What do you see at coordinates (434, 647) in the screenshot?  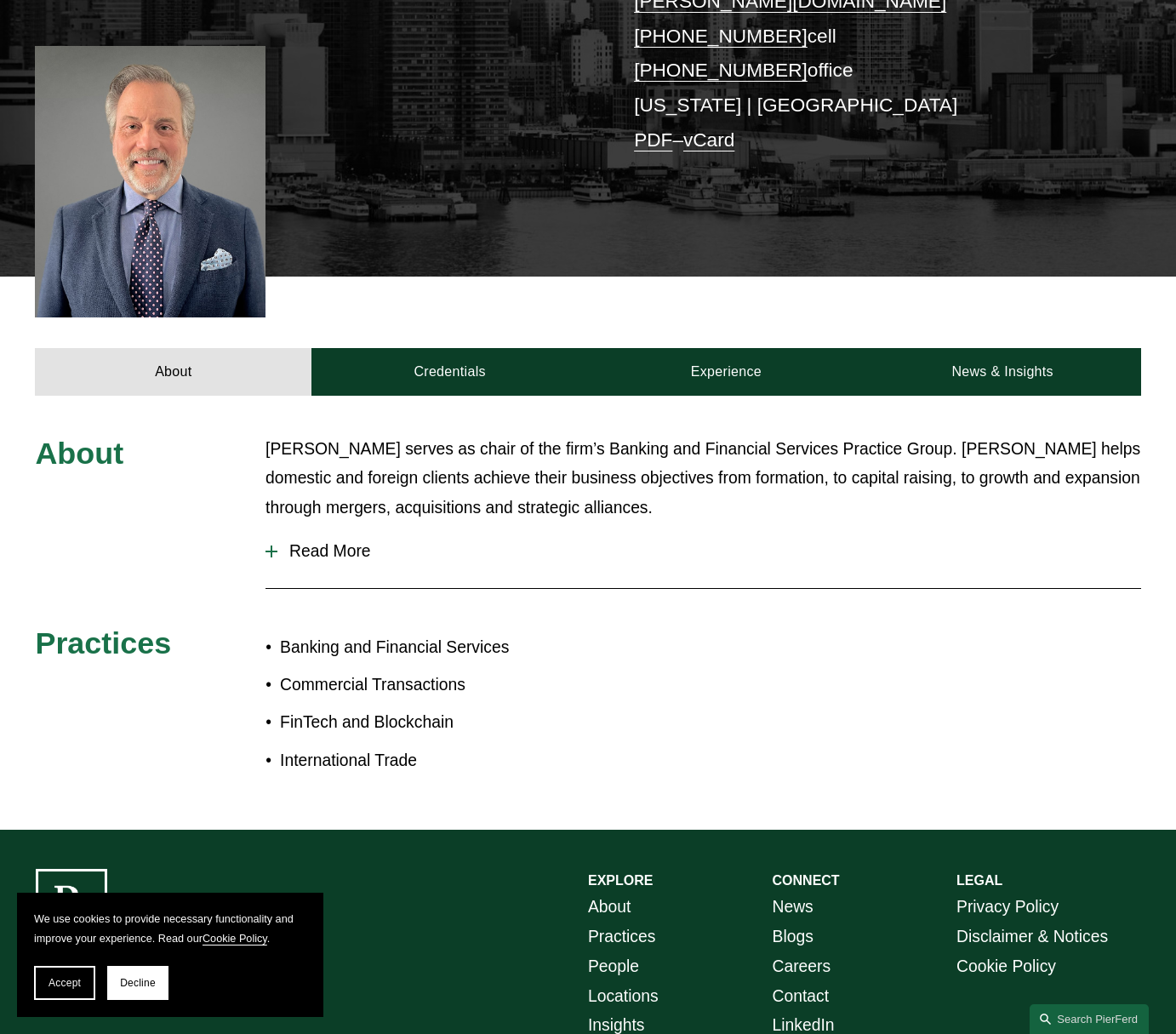 I see `p: Banking and Financial Services` at bounding box center [434, 647].